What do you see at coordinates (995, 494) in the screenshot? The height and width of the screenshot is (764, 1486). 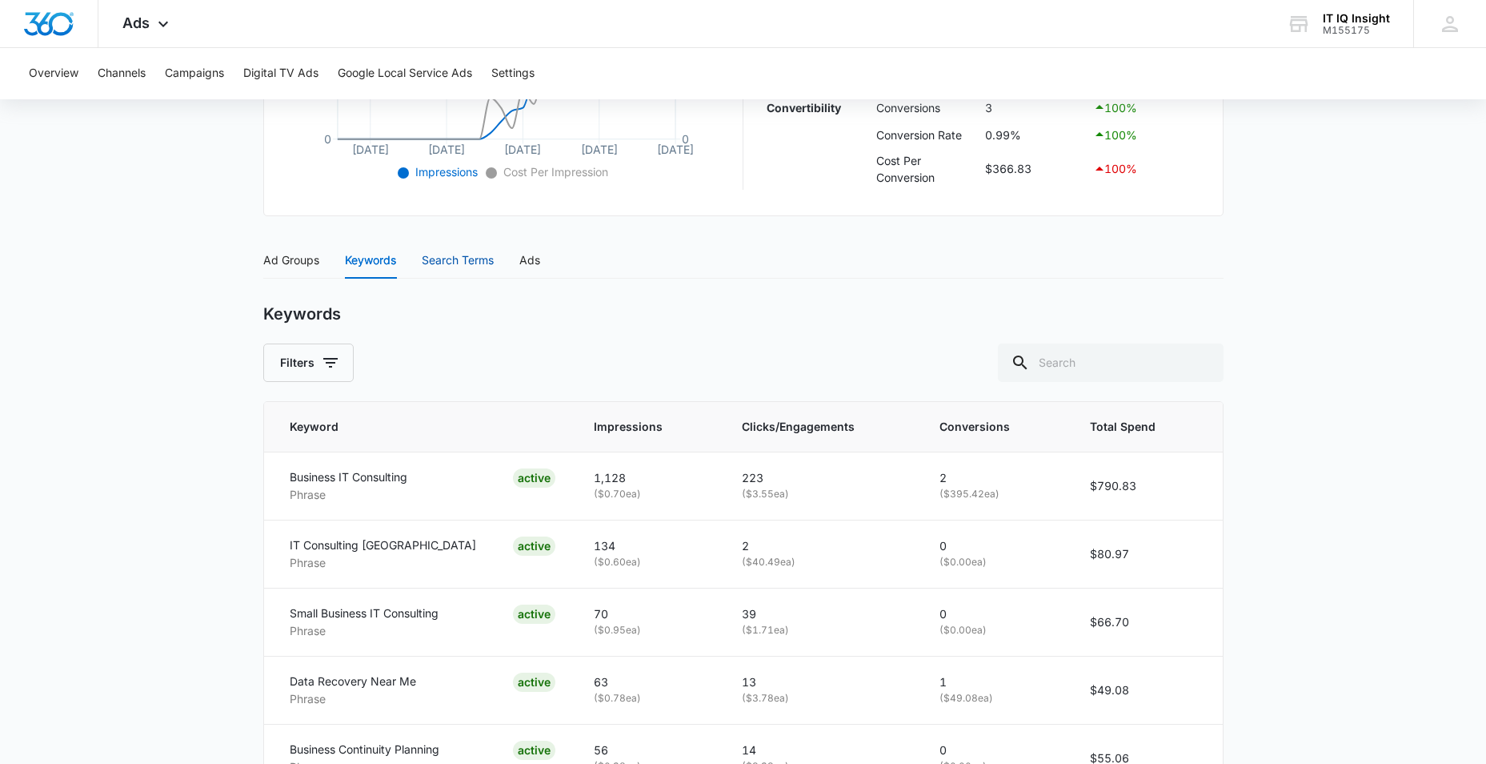 I see `p: ( $395.42 ea)` at bounding box center [995, 494].